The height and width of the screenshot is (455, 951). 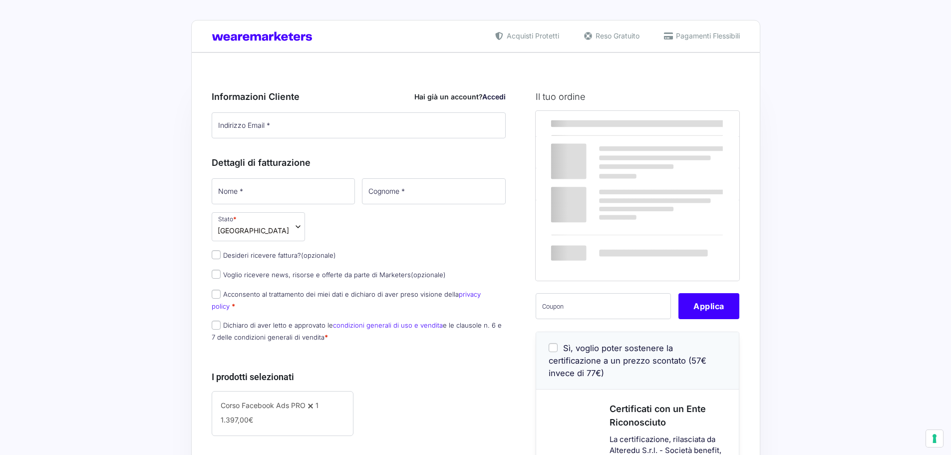 I want to click on td: Corso Facebook Ads PRO, so click(x=594, y=152).